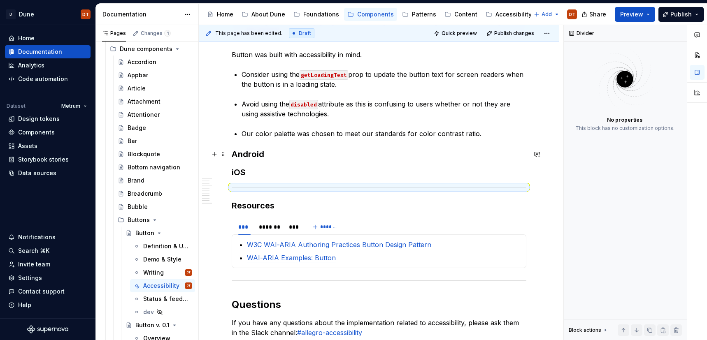  I want to click on button: Preview, so click(635, 14).